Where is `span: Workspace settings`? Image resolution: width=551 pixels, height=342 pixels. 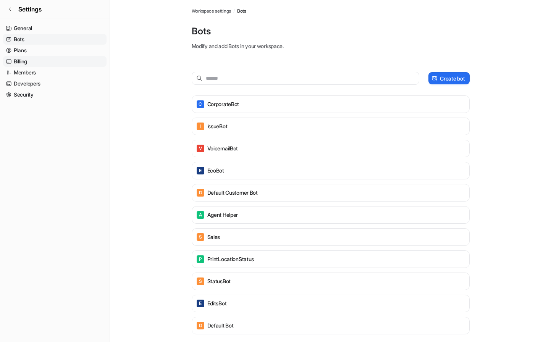 span: Workspace settings is located at coordinates (211, 11).